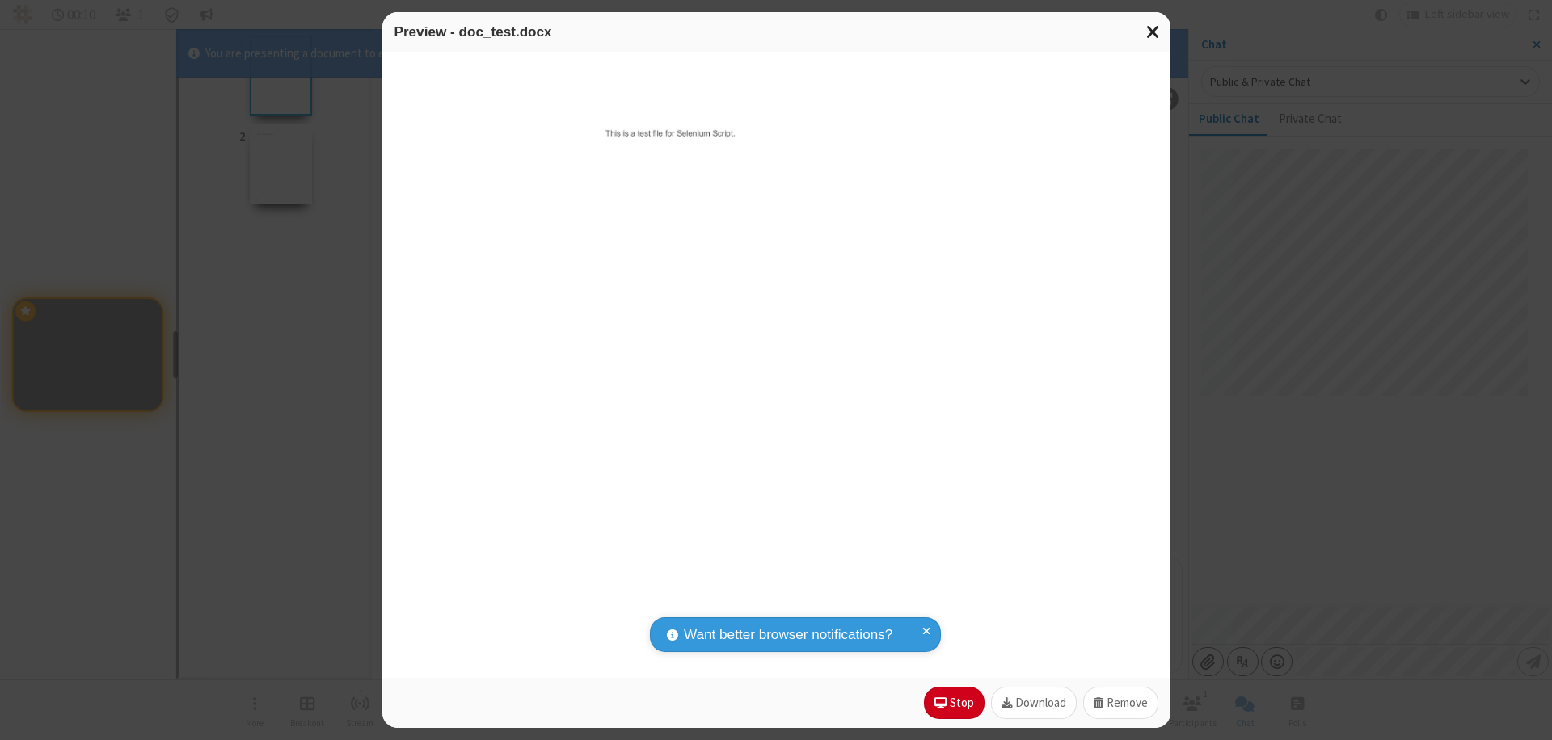  Describe the element at coordinates (1034, 703) in the screenshot. I see `a: Download` at that location.